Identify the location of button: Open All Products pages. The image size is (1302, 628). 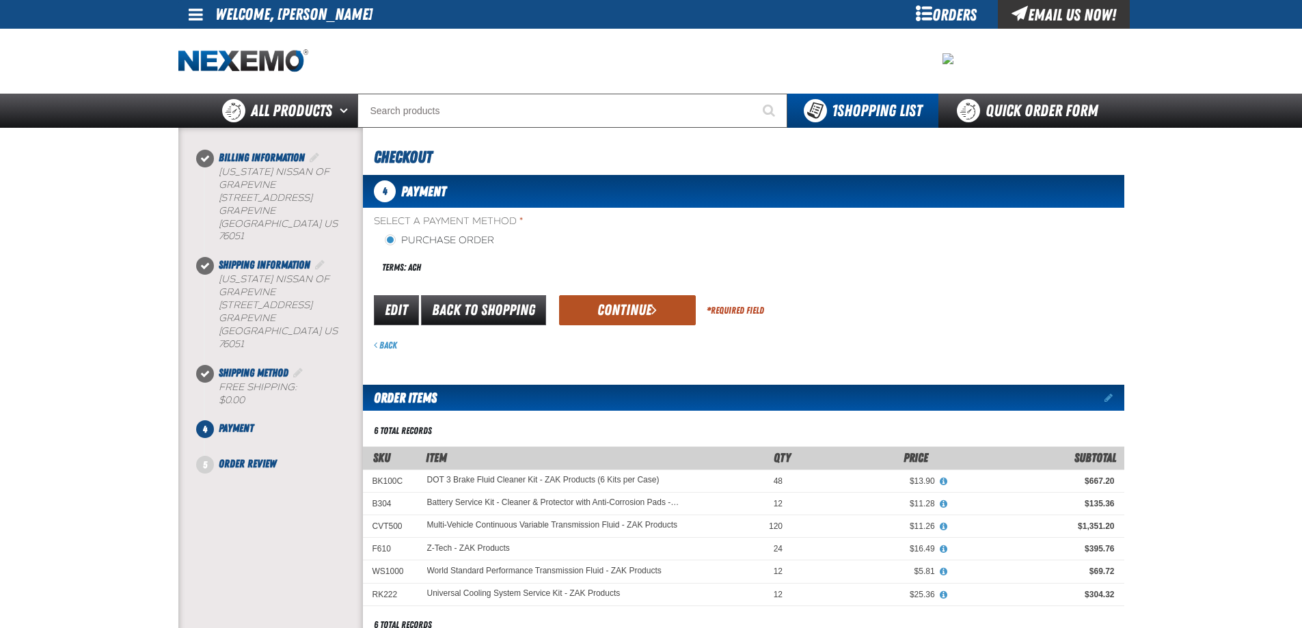
(346, 111).